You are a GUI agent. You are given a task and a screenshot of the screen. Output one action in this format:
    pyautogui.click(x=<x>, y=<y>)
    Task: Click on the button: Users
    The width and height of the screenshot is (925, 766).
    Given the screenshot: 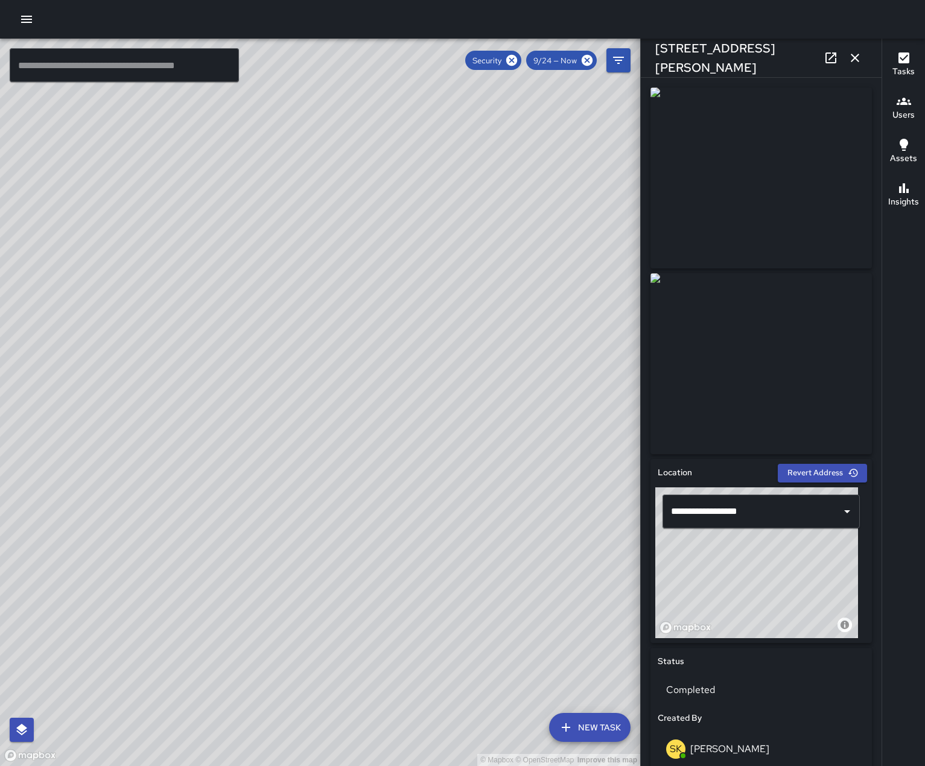 What is the action you would take?
    pyautogui.click(x=903, y=109)
    